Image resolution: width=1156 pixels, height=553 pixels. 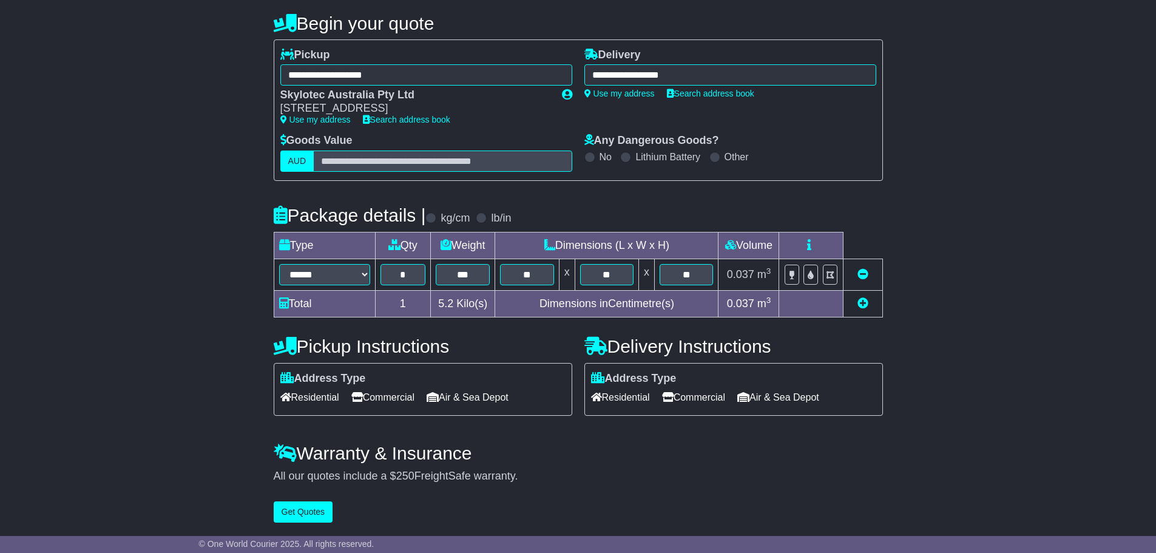 What do you see at coordinates (749, 245) in the screenshot?
I see `td: Volume` at bounding box center [749, 245].